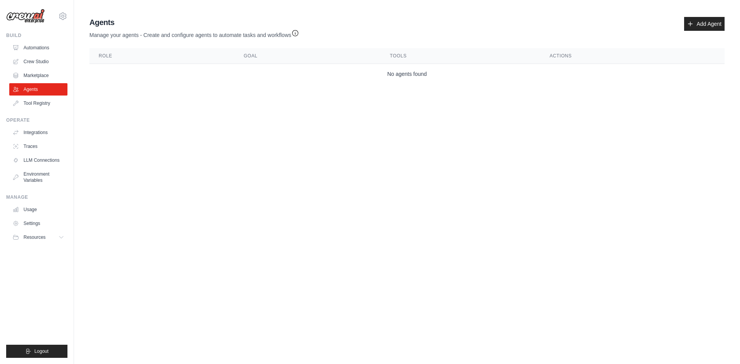 This screenshot has height=364, width=740. Describe the element at coordinates (307, 56) in the screenshot. I see `th: Goal` at that location.